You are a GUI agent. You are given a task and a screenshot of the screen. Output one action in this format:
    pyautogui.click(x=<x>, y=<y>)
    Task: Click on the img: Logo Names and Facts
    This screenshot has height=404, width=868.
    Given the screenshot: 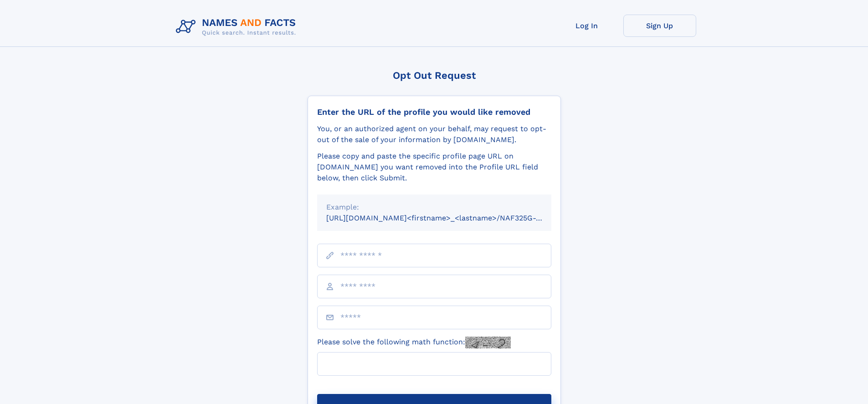 What is the action you would take?
    pyautogui.click(x=238, y=27)
    